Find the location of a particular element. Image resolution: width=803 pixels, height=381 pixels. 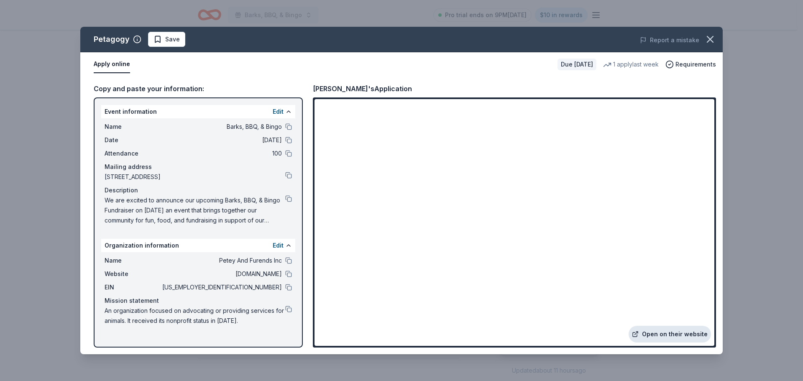

span: EIN is located at coordinates (133, 287).